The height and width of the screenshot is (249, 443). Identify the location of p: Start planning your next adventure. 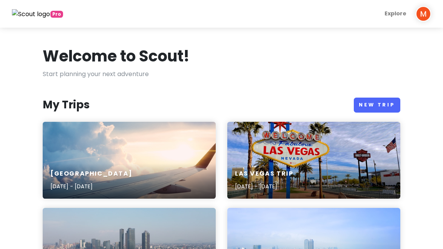
(222, 74).